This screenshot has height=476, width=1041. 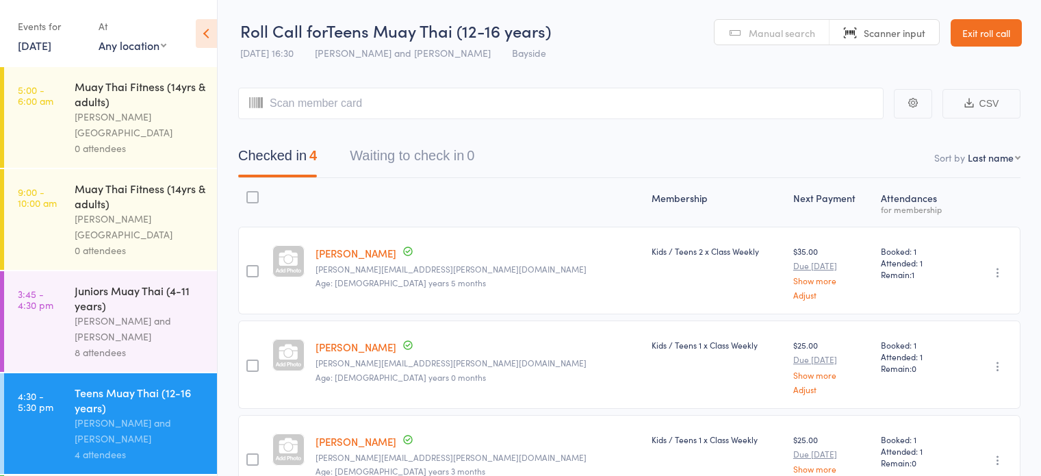 What do you see at coordinates (986, 33) in the screenshot?
I see `a: Exit roll call` at bounding box center [986, 33].